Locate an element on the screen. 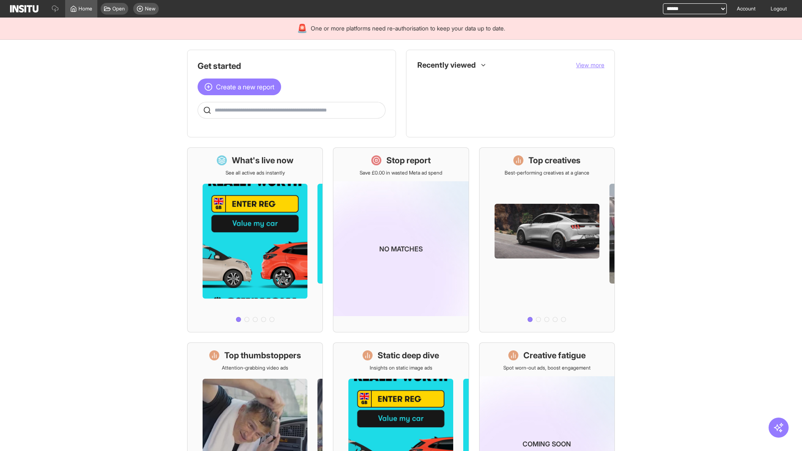 The width and height of the screenshot is (802, 451). p: Best-performing creatives at a glance is located at coordinates (547, 173).